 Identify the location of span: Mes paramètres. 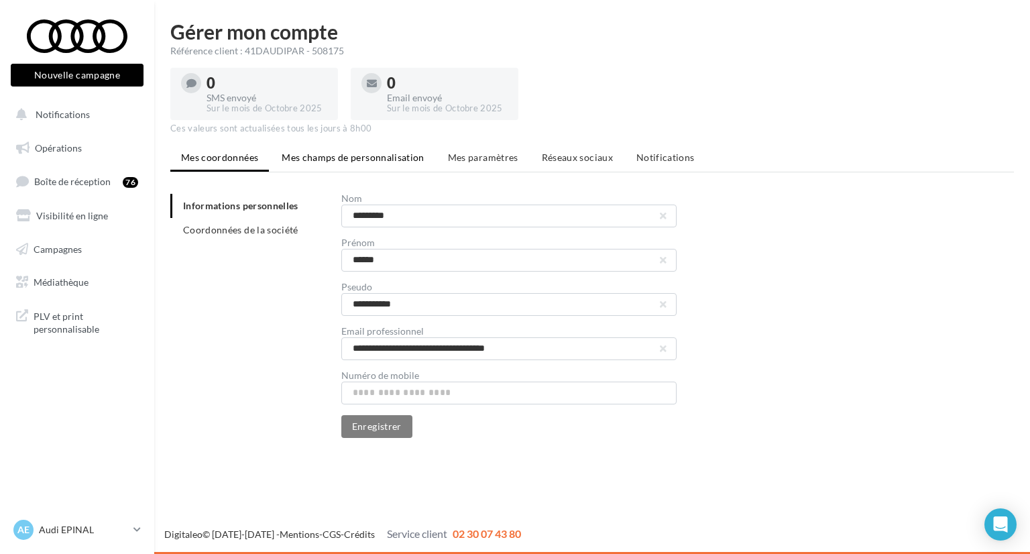
(483, 157).